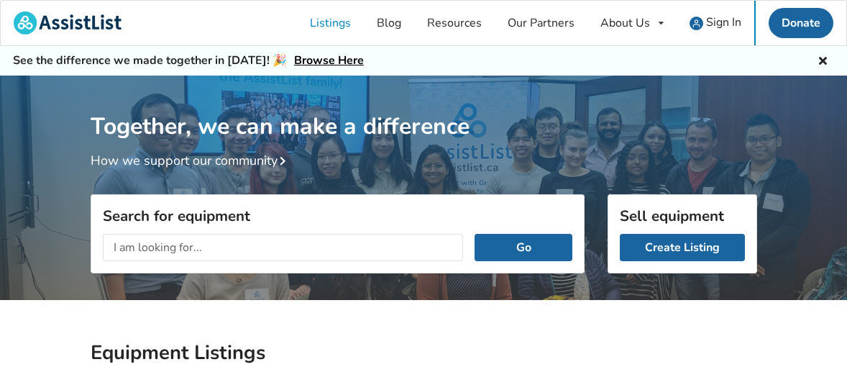 This screenshot has width=847, height=367. I want to click on h1: Together, we can make a difference, so click(424, 108).